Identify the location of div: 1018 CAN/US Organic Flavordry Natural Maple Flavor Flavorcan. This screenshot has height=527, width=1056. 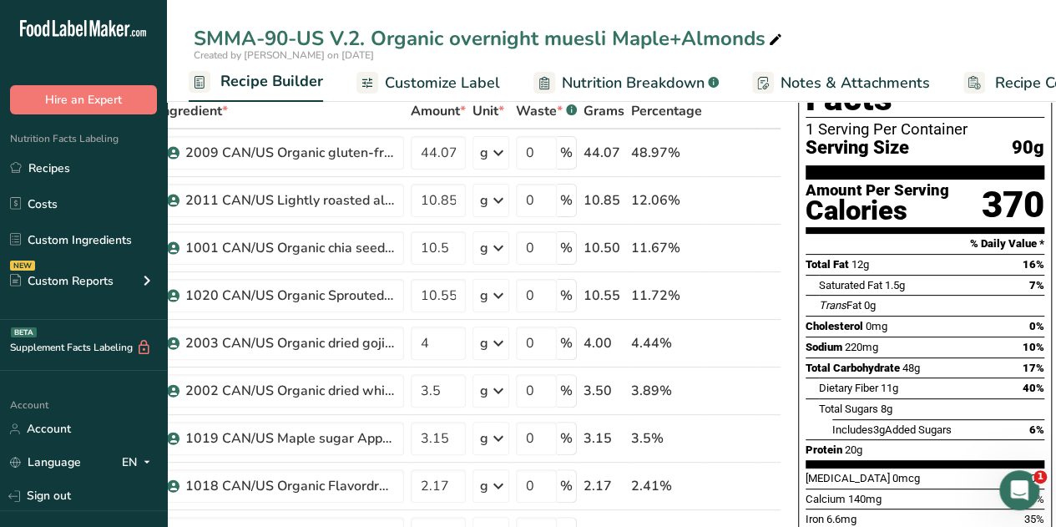
(290, 486).